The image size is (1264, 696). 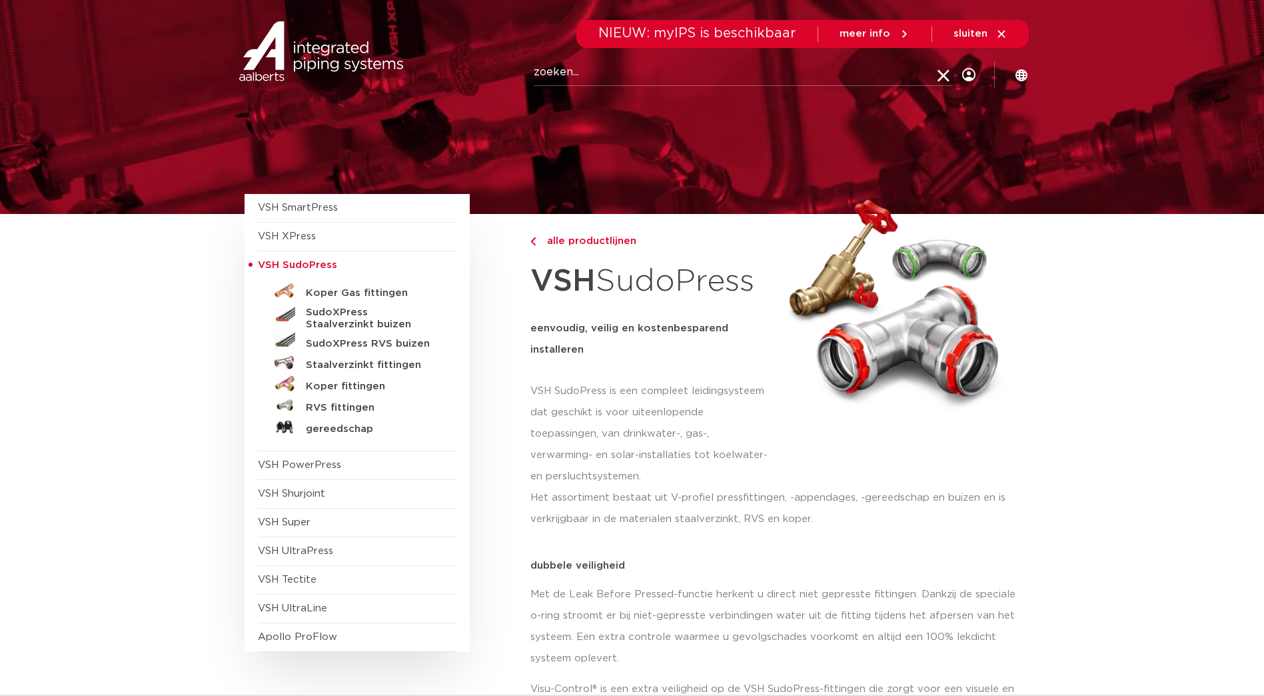 I want to click on span: VSH SmartPress, so click(x=298, y=207).